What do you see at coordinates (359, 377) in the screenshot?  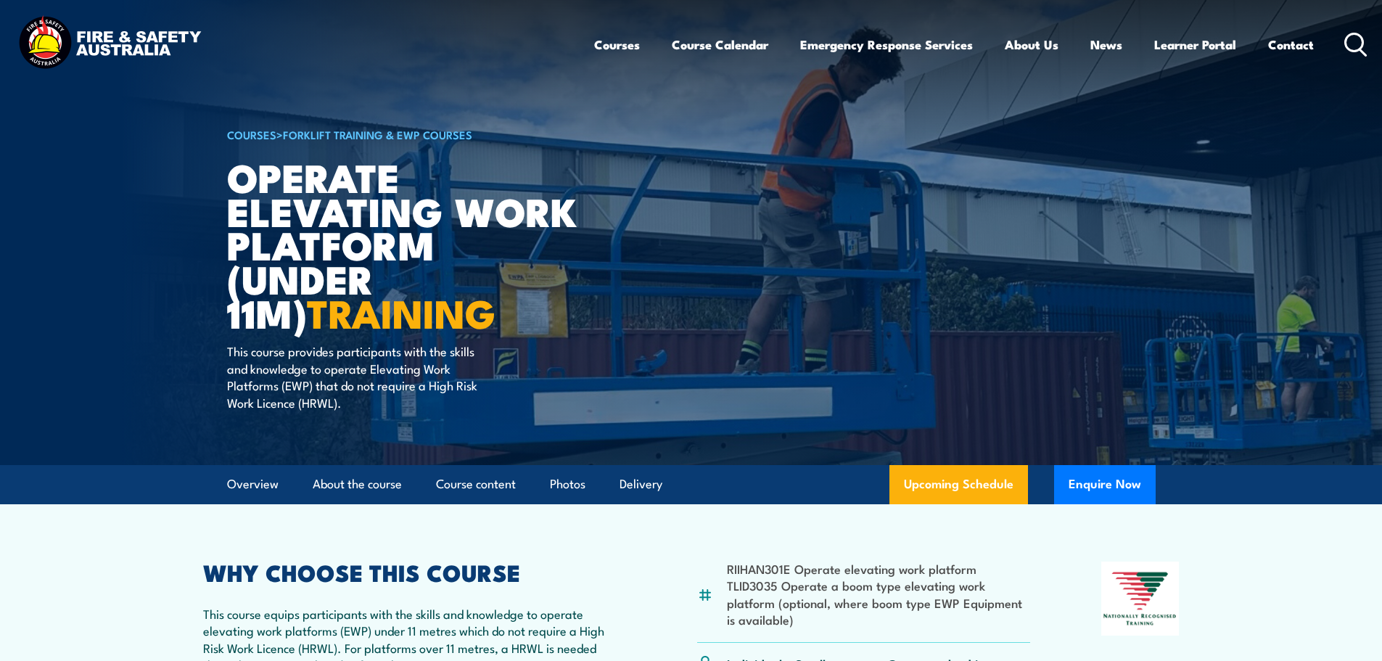 I see `p: This course provides participants with the skills and knowledge to operate Elevating Work Platfor...` at bounding box center [359, 377].